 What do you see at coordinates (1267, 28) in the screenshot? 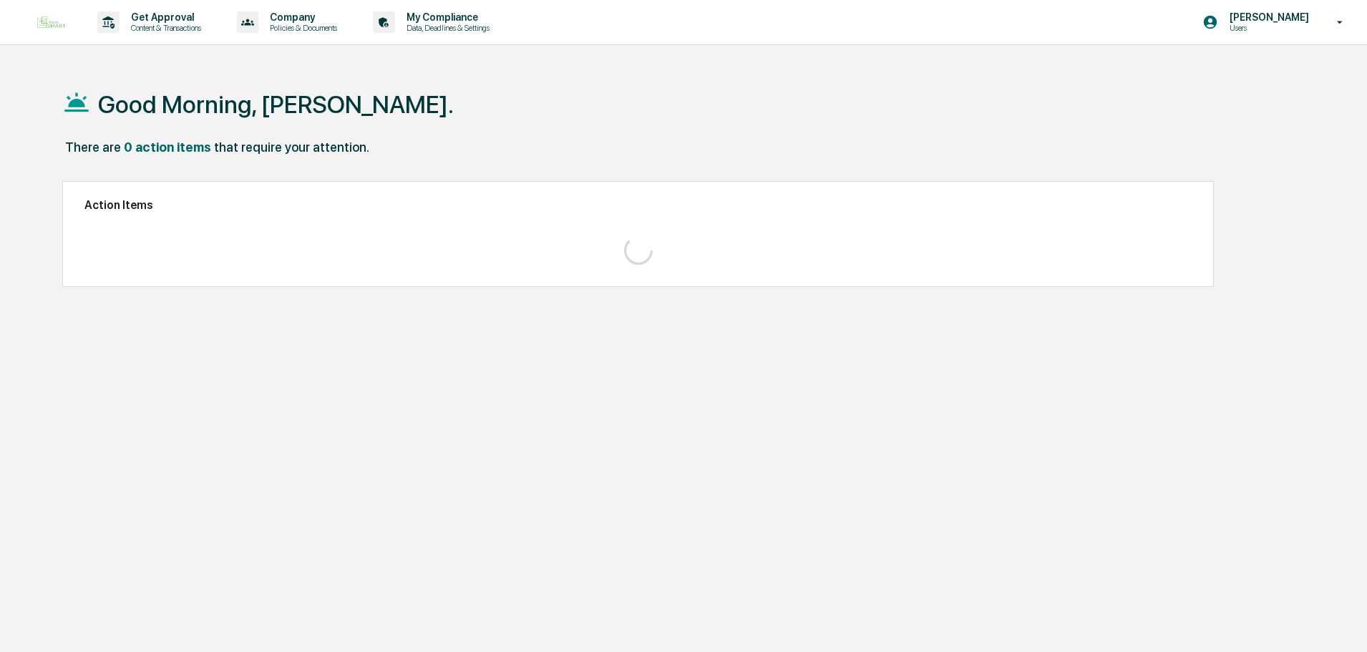
I see `p: Users` at bounding box center [1267, 28].